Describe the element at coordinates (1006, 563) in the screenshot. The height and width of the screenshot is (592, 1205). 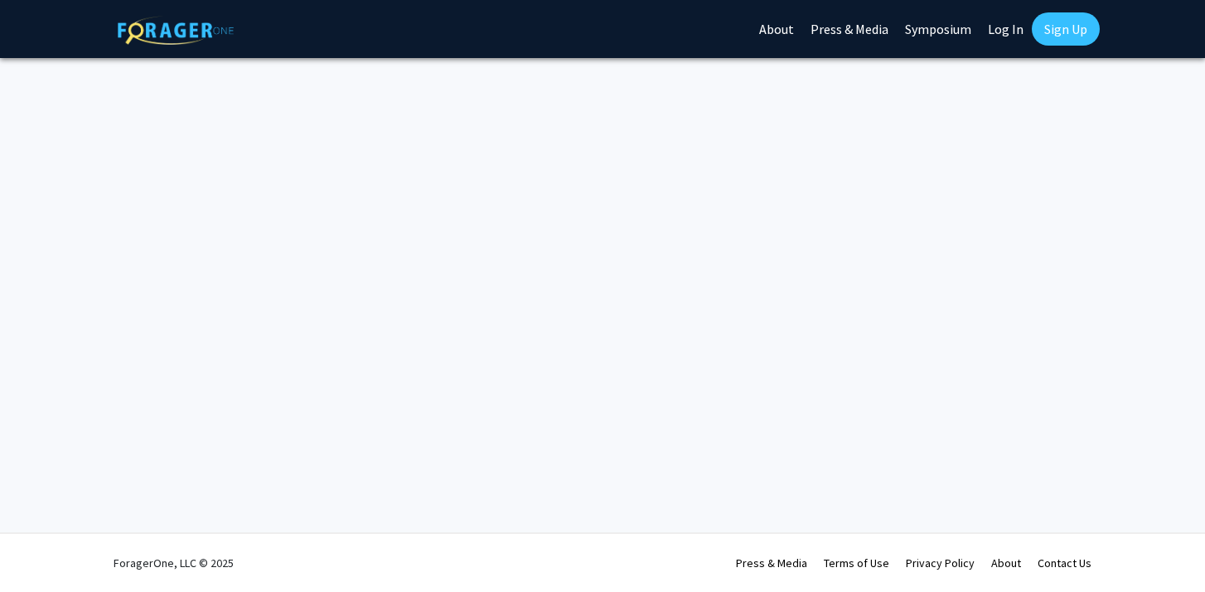
I see `a: About` at that location.